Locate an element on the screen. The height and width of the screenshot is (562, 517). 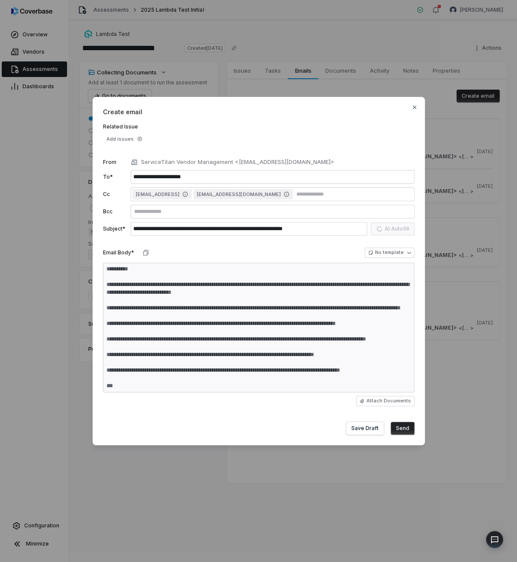
label: Email Body* is located at coordinates (118, 252).